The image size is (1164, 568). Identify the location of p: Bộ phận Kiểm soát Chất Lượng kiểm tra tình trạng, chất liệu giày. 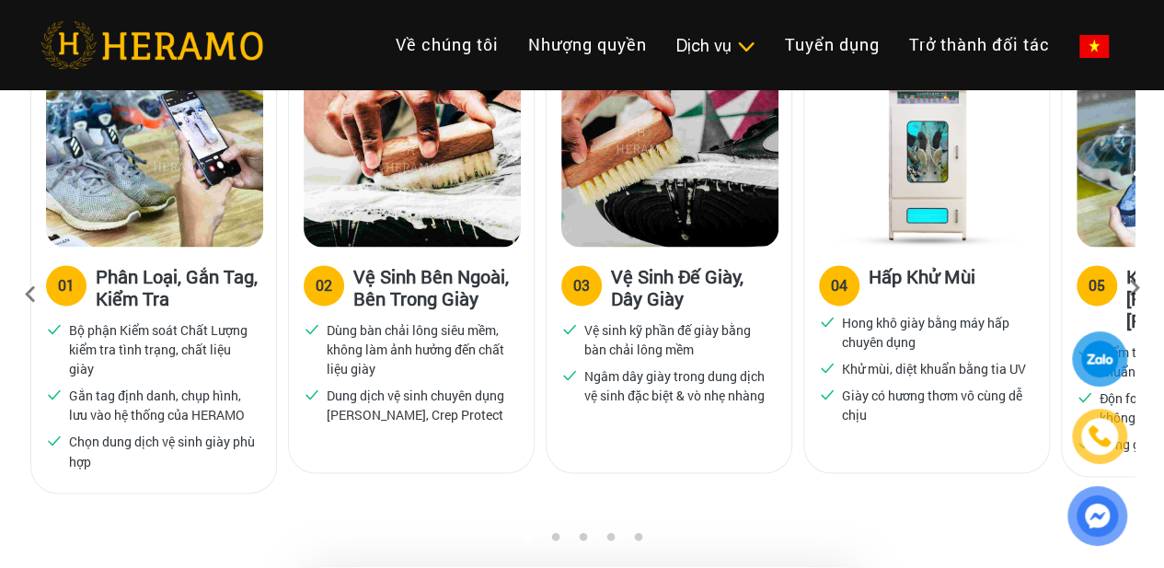
(162, 349).